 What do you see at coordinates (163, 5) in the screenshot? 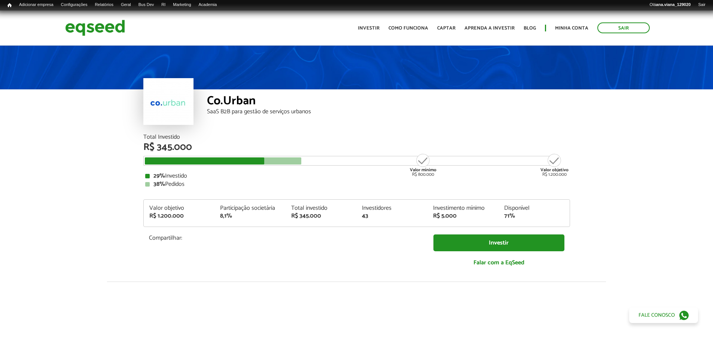
I see `a: RI` at bounding box center [163, 5].